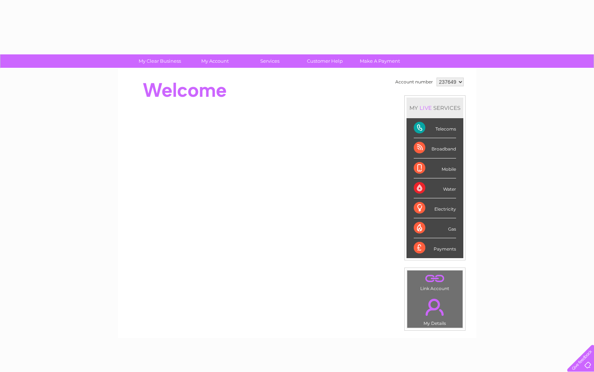 The image size is (594, 372). Describe the element at coordinates (380, 61) in the screenshot. I see `a: Make A Payment` at that location.